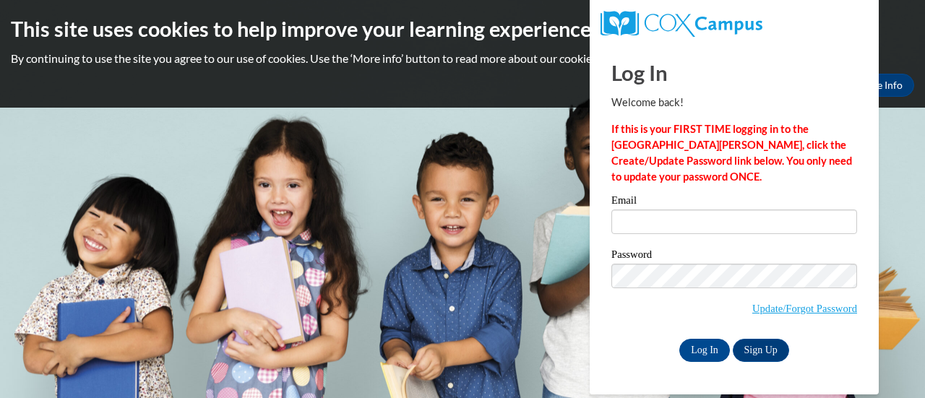 Image resolution: width=925 pixels, height=398 pixels. Describe the element at coordinates (682, 24) in the screenshot. I see `img: COX Campus` at that location.